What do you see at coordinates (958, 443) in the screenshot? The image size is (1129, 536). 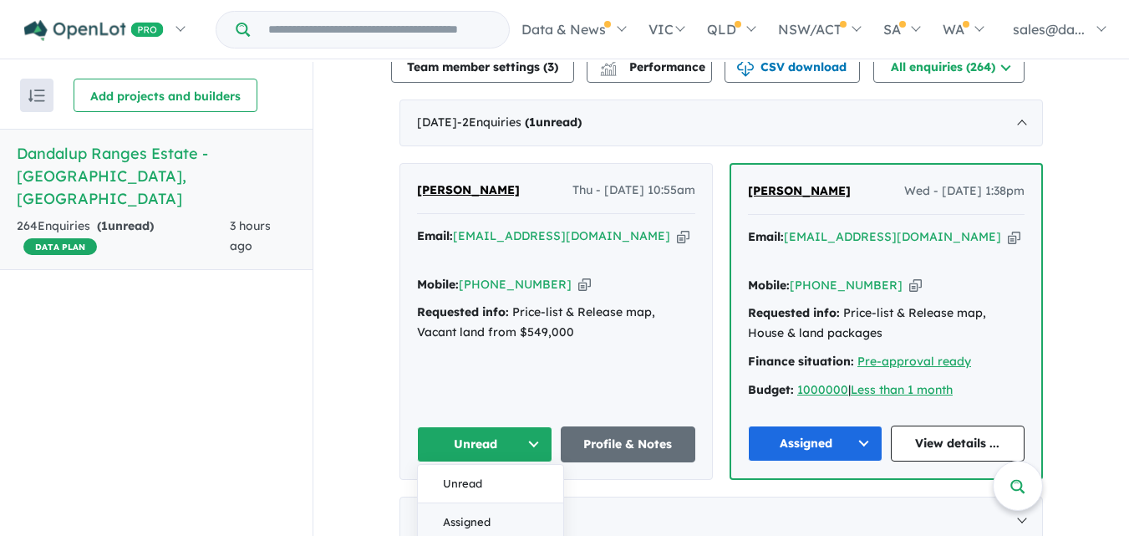 I see `a: View details ...` at bounding box center [958, 443].